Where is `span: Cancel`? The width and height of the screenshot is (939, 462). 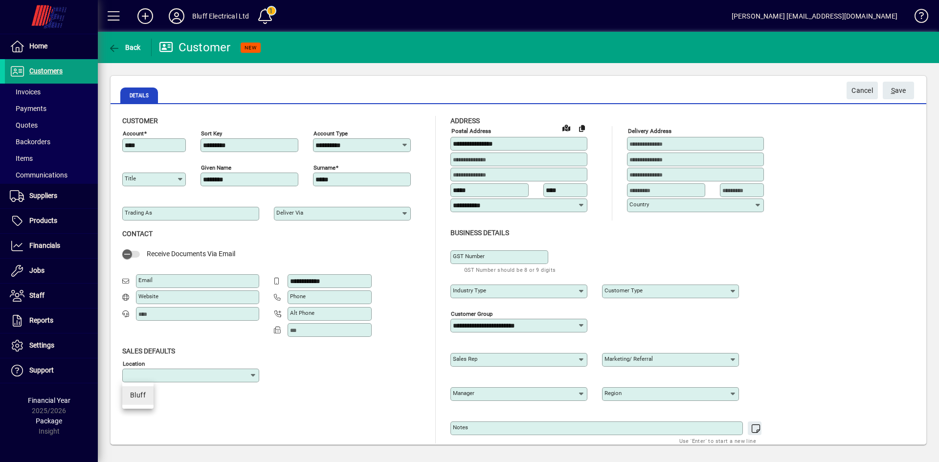
span: Cancel is located at coordinates (862, 90).